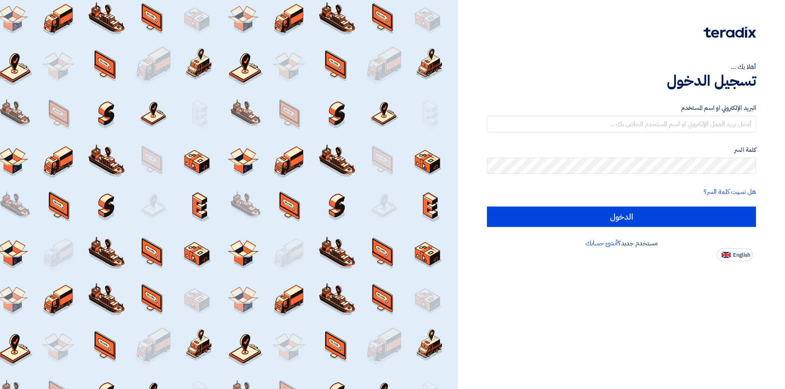 The height and width of the screenshot is (389, 785). I want to click on img: en-US.png, so click(726, 255).